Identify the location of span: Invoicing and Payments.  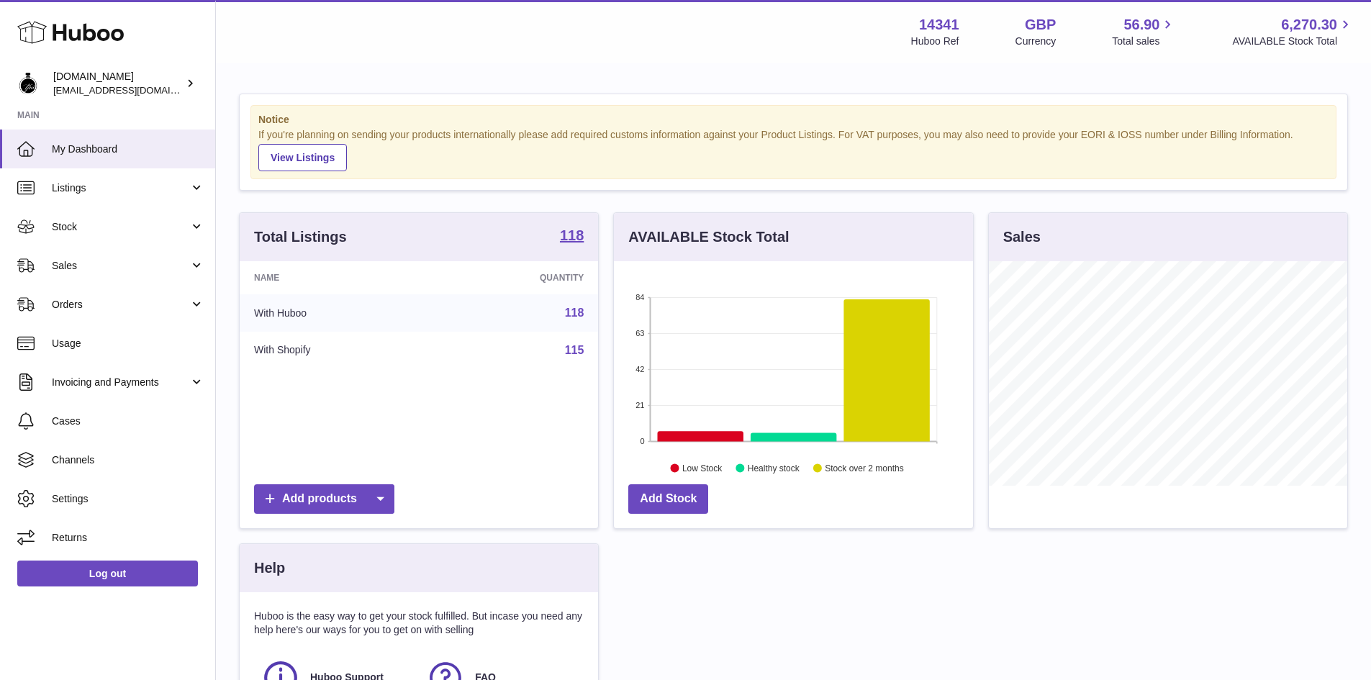
(120, 382).